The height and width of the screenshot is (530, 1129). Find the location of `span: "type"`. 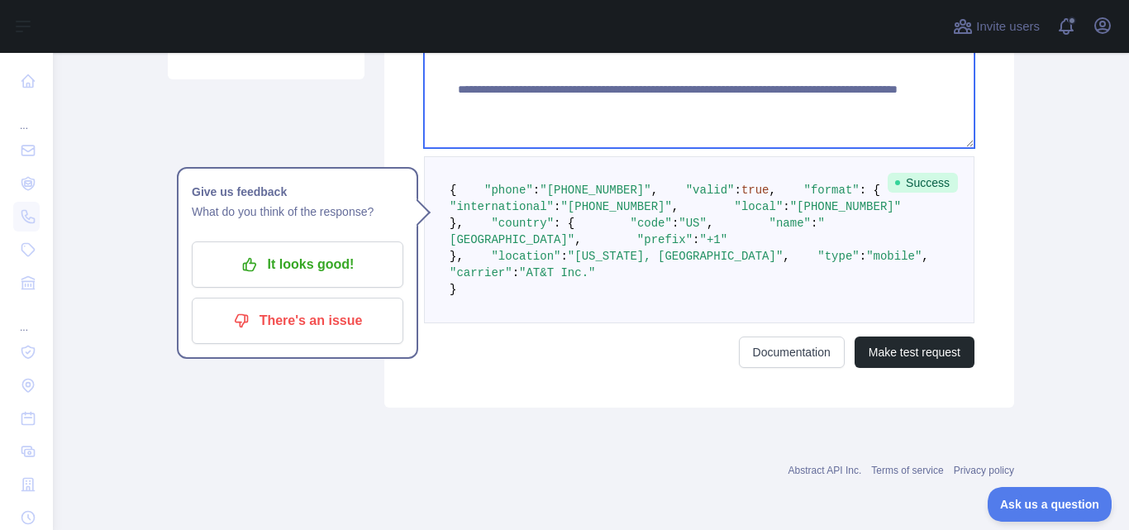

span: "type" is located at coordinates (838, 256).